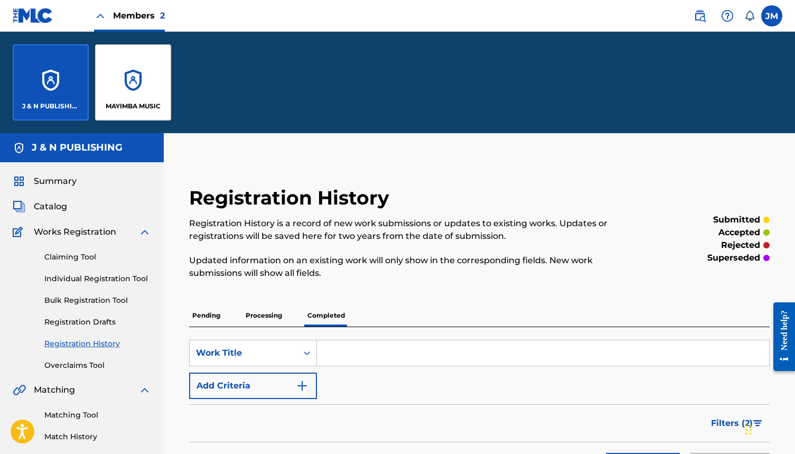 Image resolution: width=795 pixels, height=454 pixels. What do you see at coordinates (206, 315) in the screenshot?
I see `p: Pending` at bounding box center [206, 315].